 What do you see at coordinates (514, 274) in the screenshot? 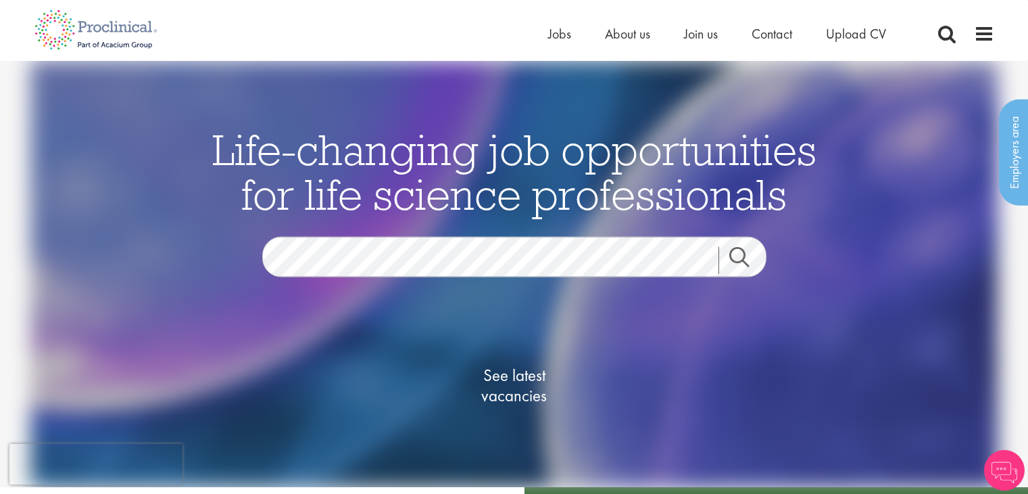
I see `img: candidate home` at bounding box center [514, 274].